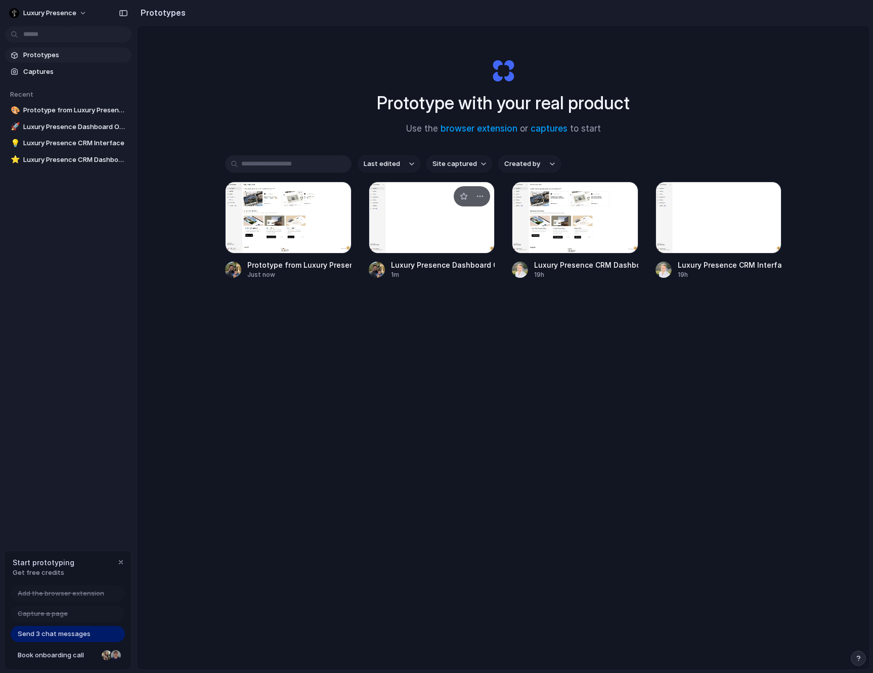  What do you see at coordinates (455, 164) in the screenshot?
I see `span: Site captured` at bounding box center [455, 164].